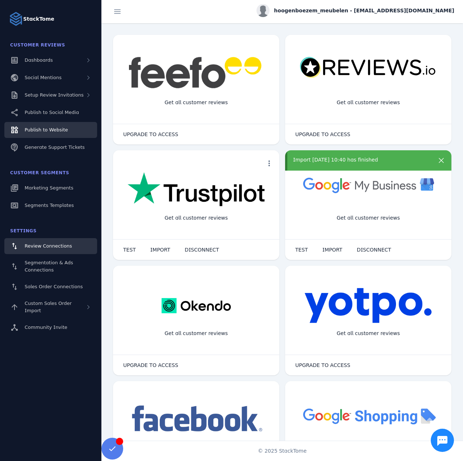 This screenshot has width=463, height=461. What do you see at coordinates (23, 231) in the screenshot?
I see `span: Settings` at bounding box center [23, 231].